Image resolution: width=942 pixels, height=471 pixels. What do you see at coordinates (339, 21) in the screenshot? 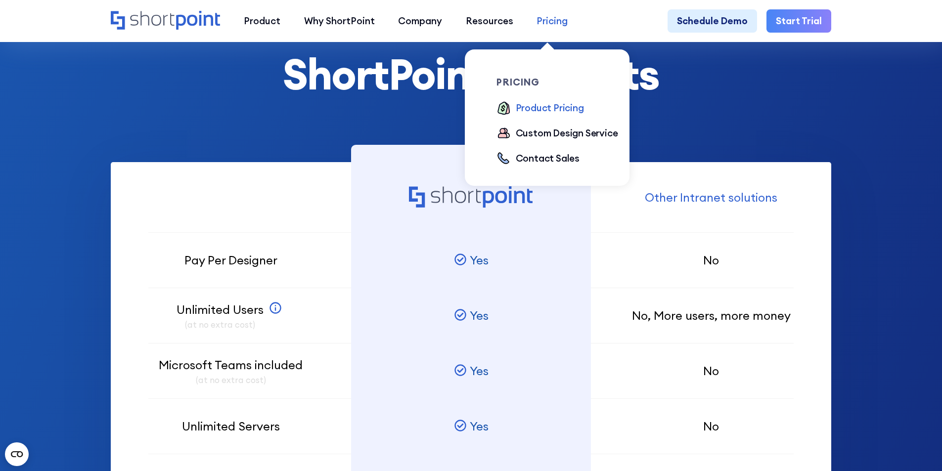
I see `a: Why ShortPoint` at bounding box center [339, 21].